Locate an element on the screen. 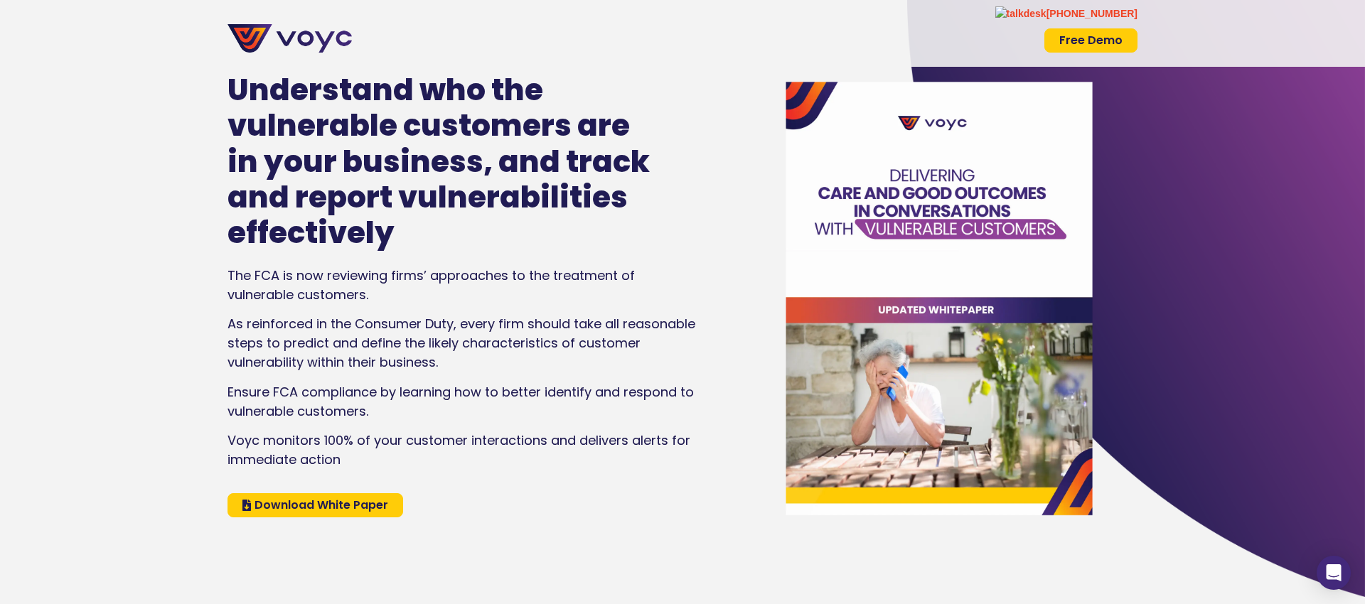 This screenshot has width=1365, height=604. a: Download White Paper is located at coordinates (315, 505).